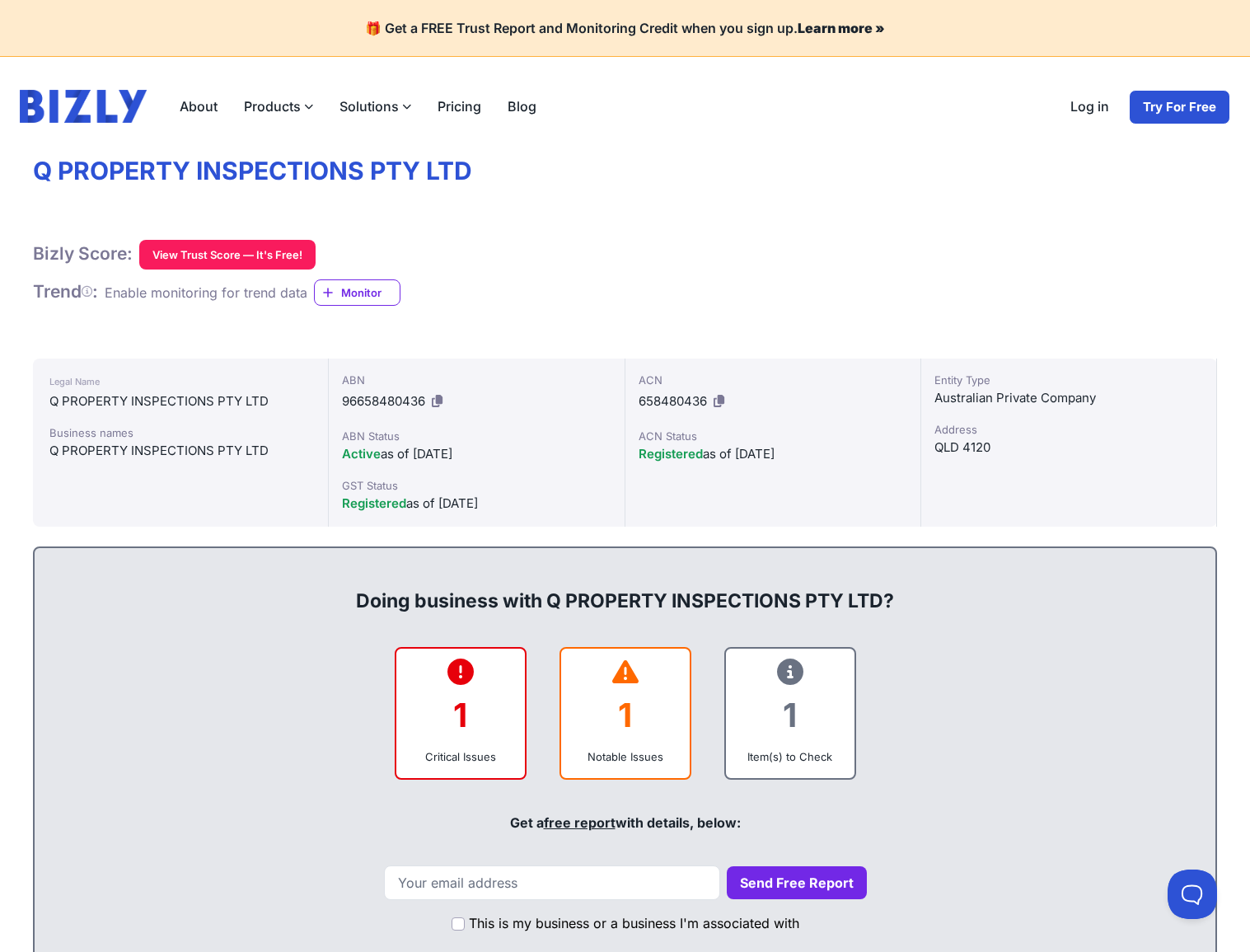 Image resolution: width=1250 pixels, height=952 pixels. Describe the element at coordinates (1070, 430) in the screenshot. I see `div: Address` at that location.